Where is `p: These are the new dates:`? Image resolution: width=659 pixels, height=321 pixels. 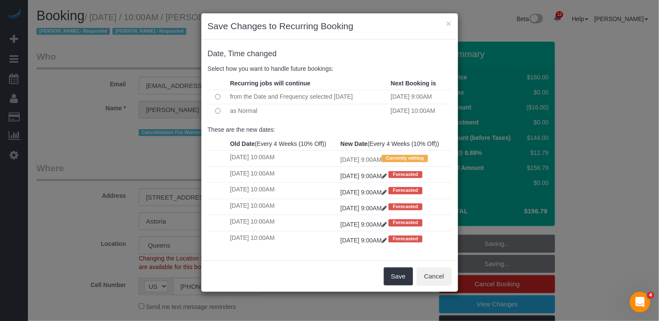 p: These are the new dates: is located at coordinates (330, 130).